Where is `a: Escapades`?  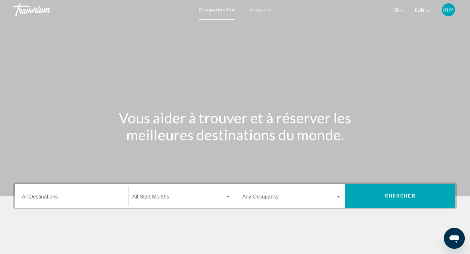 a: Escapades is located at coordinates (260, 10).